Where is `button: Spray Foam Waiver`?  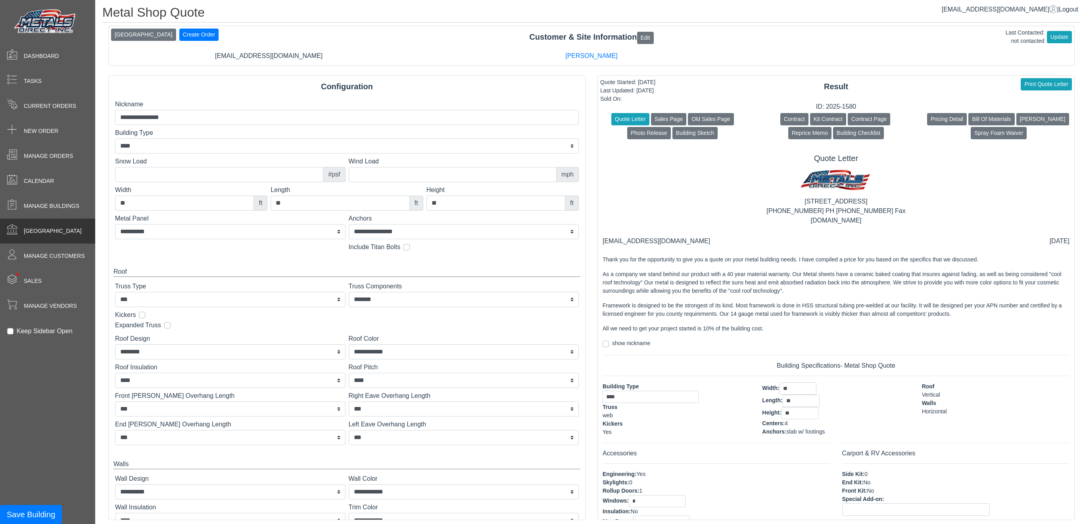
button: Spray Foam Waiver is located at coordinates (999, 133).